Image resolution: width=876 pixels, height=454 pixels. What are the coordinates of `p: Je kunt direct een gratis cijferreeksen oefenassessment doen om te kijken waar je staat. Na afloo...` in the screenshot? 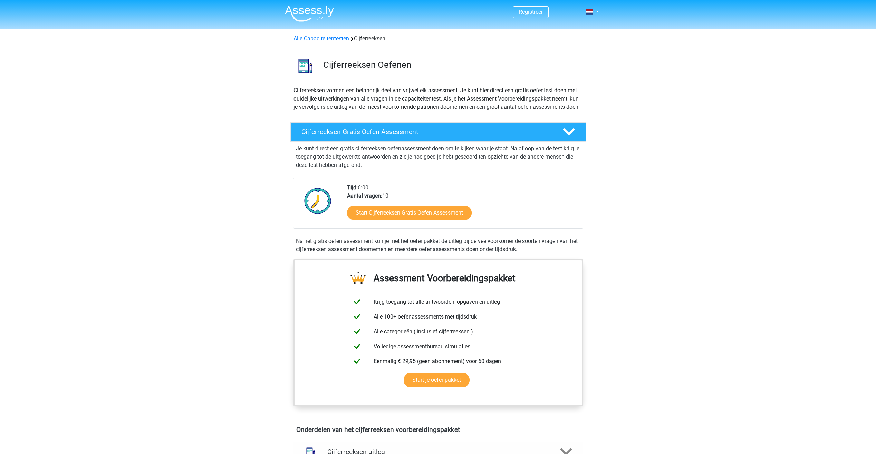 It's located at (438, 157).